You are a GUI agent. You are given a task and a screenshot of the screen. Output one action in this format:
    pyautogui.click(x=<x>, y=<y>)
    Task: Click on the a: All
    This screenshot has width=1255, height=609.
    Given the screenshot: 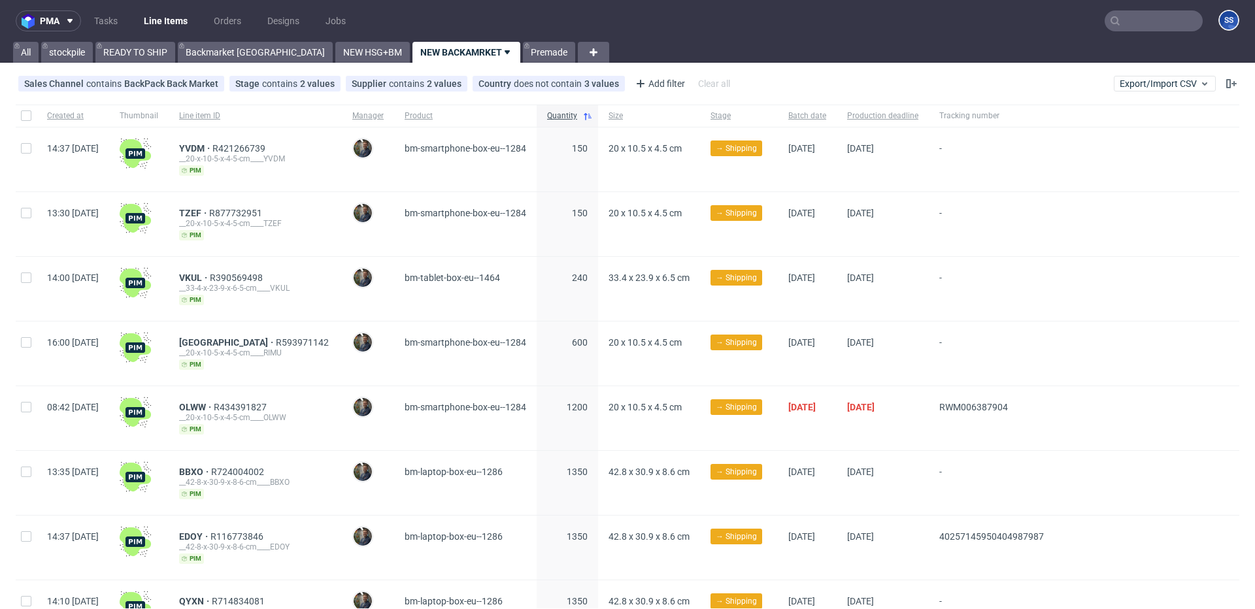 What is the action you would take?
    pyautogui.click(x=25, y=52)
    